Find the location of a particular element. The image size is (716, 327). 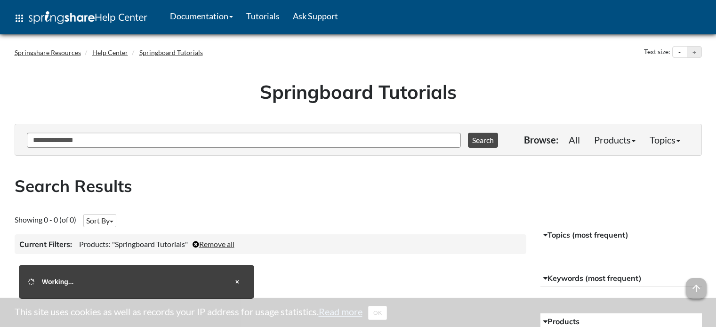

span: Showing 0 - 0 (of 0) is located at coordinates (45, 219).